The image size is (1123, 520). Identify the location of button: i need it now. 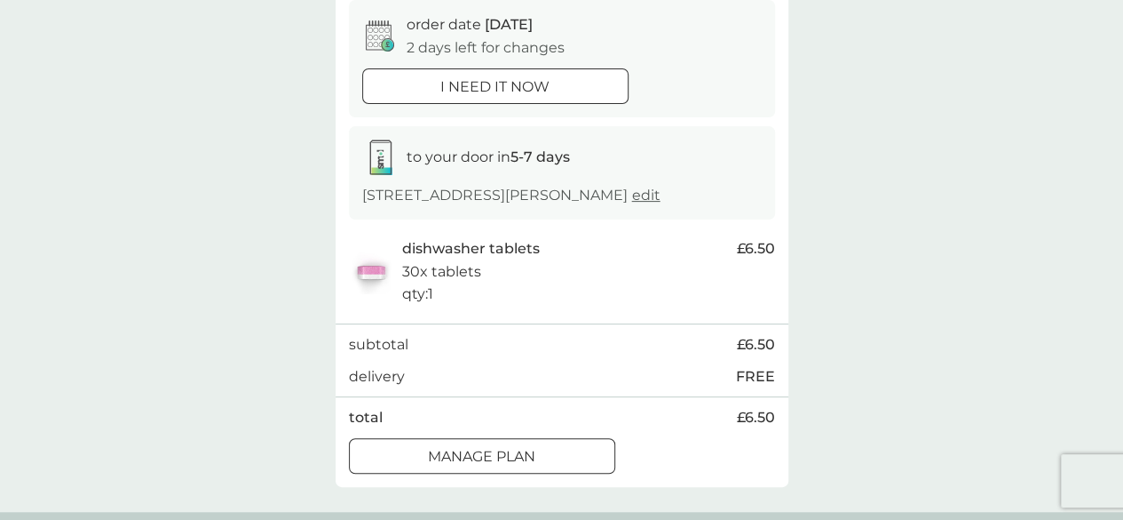
(496, 86).